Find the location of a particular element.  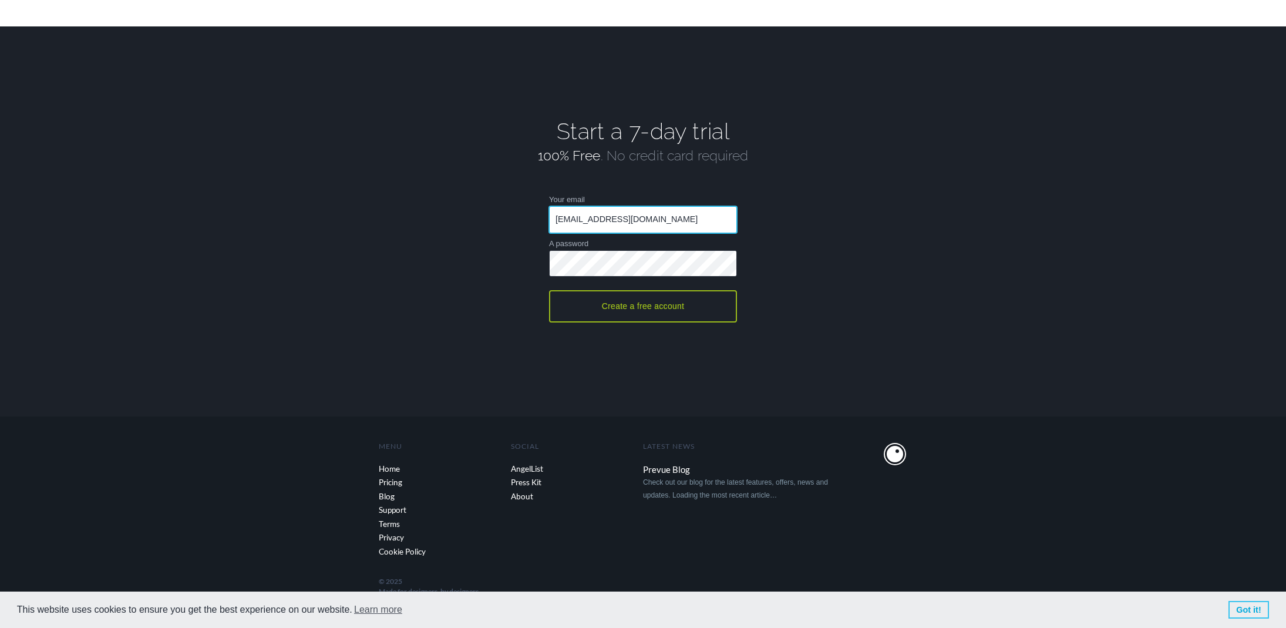

a: Pricing is located at coordinates (444, 483).